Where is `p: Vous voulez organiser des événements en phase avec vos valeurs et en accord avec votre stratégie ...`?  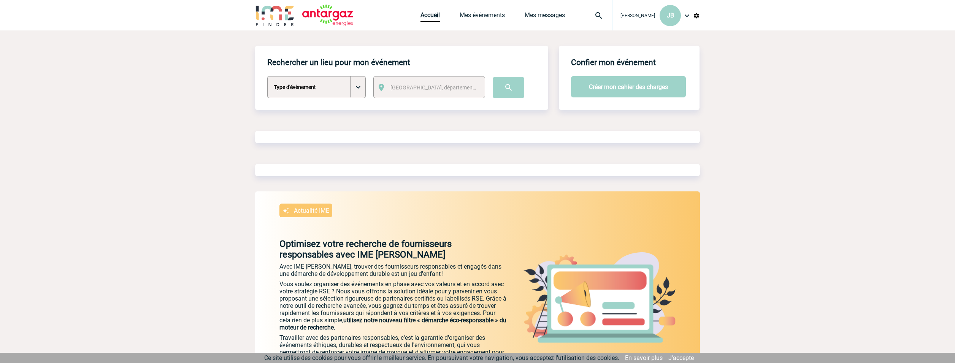
p: Vous voulez organiser des événements en phase avec vos valeurs et en accord avec votre stratégie ... is located at coordinates (393, 305).